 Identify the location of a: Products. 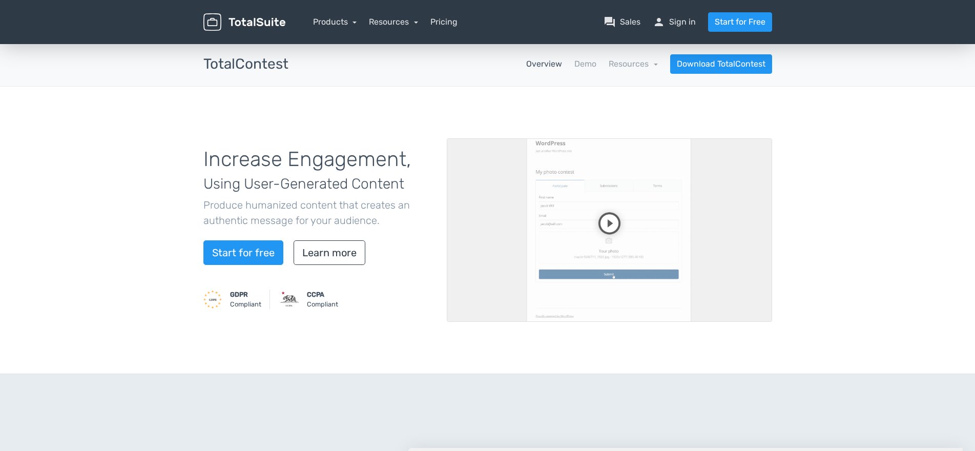
(335, 22).